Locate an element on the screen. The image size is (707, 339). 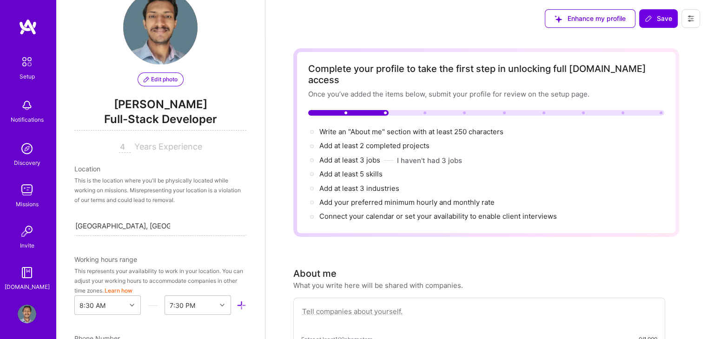
span: Full-Stack Developer is located at coordinates (160, 121).